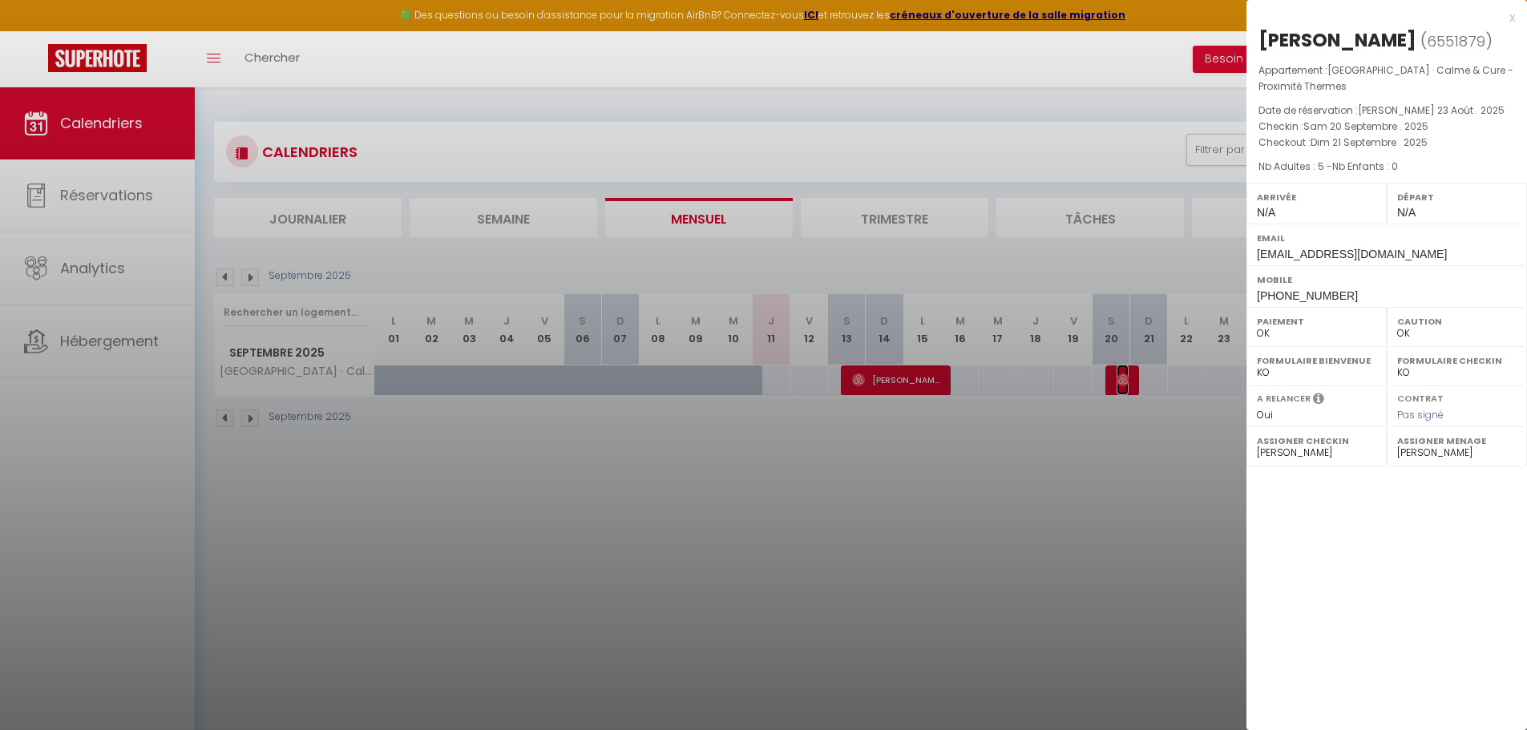  Describe the element at coordinates (37, 30) in the screenshot. I see `button: Ouvrir le widget de chat LiveChat` at that location.